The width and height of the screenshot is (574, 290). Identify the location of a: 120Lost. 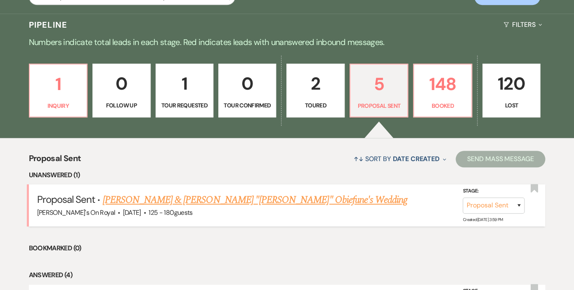
(511, 90).